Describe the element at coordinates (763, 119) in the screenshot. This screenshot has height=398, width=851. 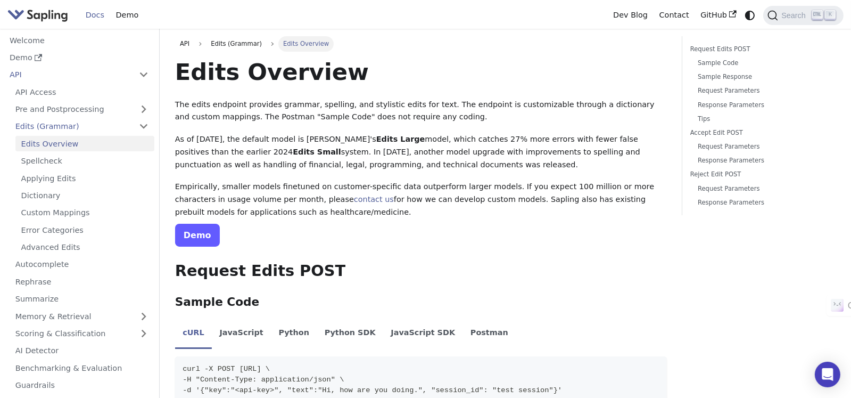
I see `a: Tips` at that location.